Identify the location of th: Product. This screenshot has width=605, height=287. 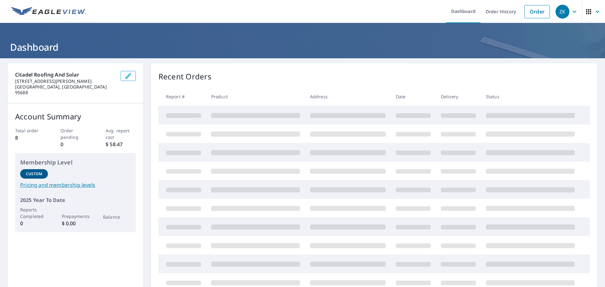
(256, 96).